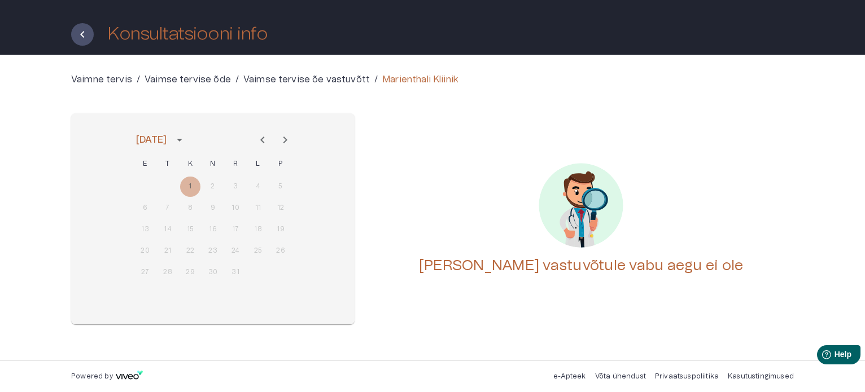 The height and width of the screenshot is (392, 865). I want to click on p: Powered by, so click(92, 377).